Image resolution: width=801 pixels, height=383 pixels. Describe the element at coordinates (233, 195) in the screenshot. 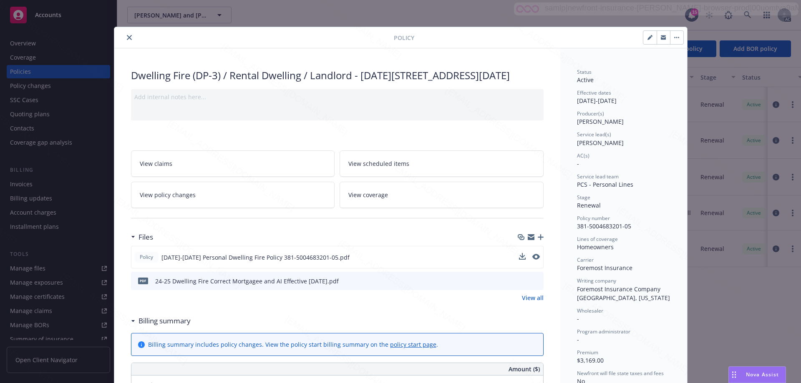

I see `a: View policy changes` at that location.